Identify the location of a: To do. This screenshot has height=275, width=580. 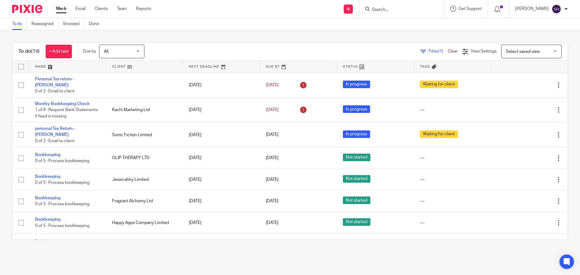
(19, 24).